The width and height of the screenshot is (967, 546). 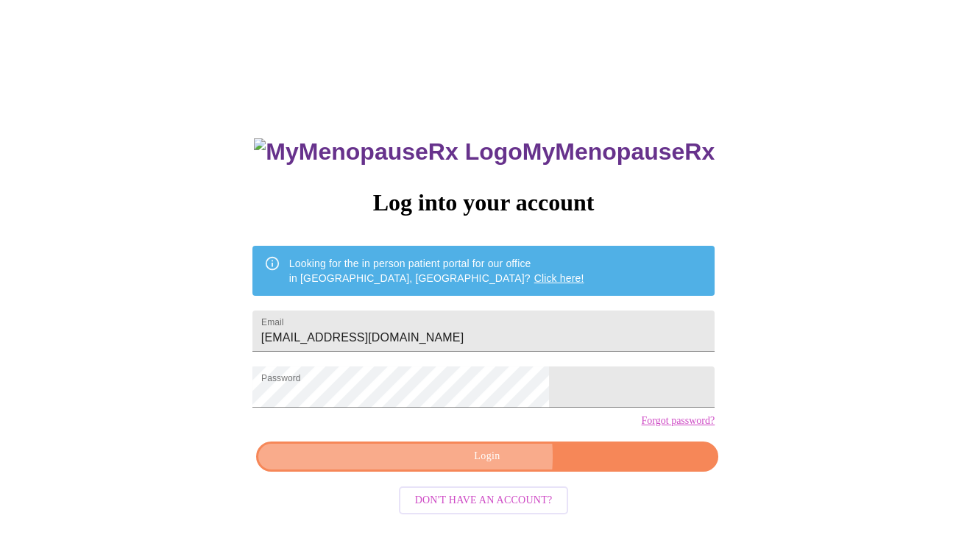 What do you see at coordinates (483, 500) in the screenshot?
I see `span: Don't have an account?` at bounding box center [483, 500].